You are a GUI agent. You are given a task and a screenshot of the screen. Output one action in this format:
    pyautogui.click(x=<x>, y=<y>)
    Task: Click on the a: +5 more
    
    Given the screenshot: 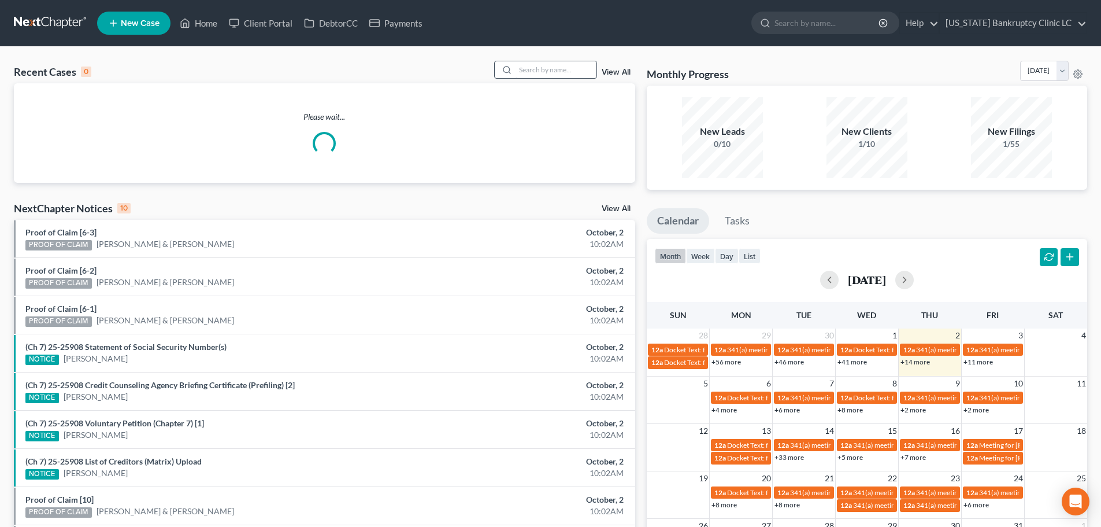 What is the action you would take?
    pyautogui.click(x=850, y=457)
    